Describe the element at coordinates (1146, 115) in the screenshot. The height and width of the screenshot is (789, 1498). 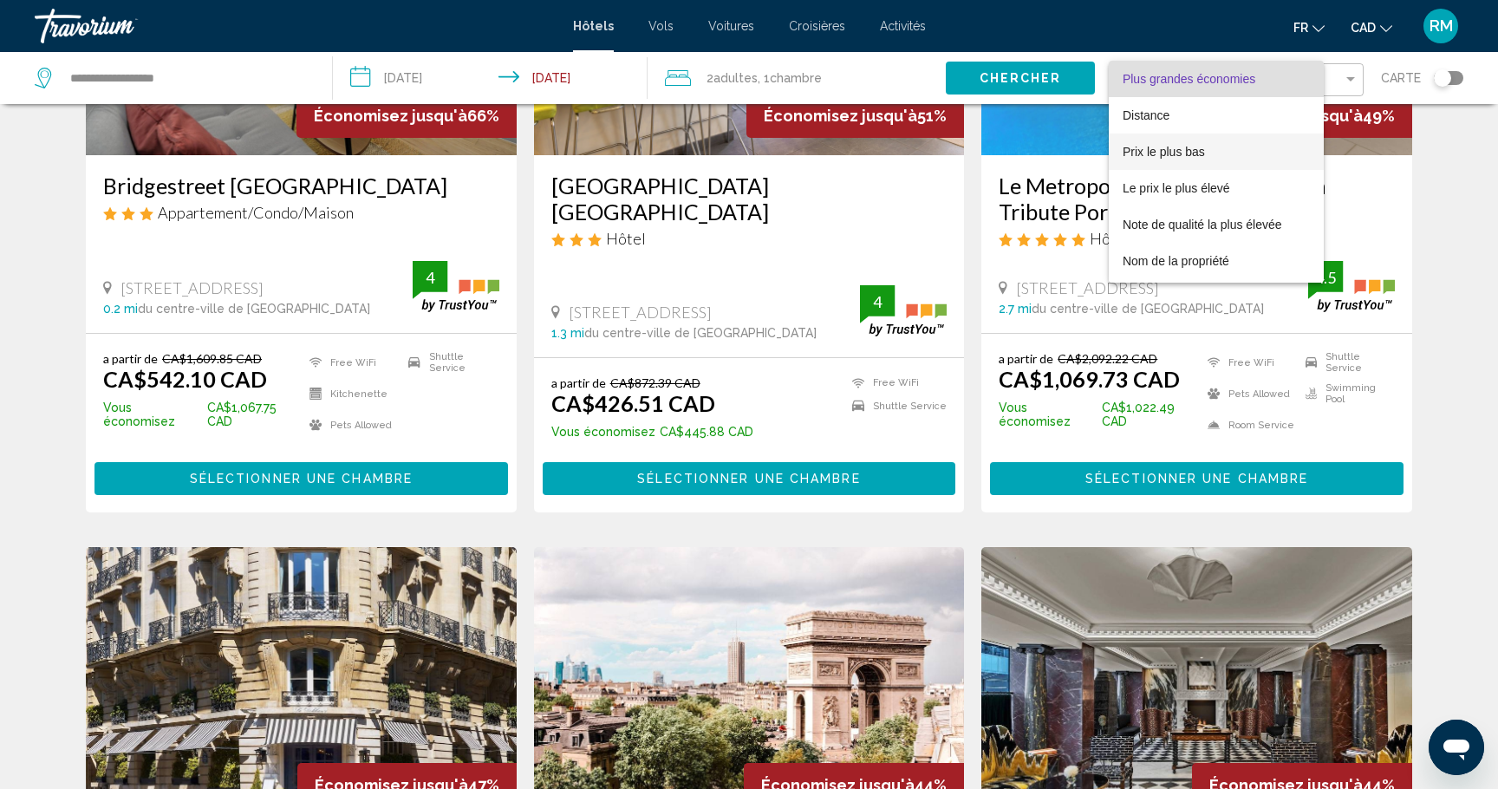
I see `span: Distance` at that location.